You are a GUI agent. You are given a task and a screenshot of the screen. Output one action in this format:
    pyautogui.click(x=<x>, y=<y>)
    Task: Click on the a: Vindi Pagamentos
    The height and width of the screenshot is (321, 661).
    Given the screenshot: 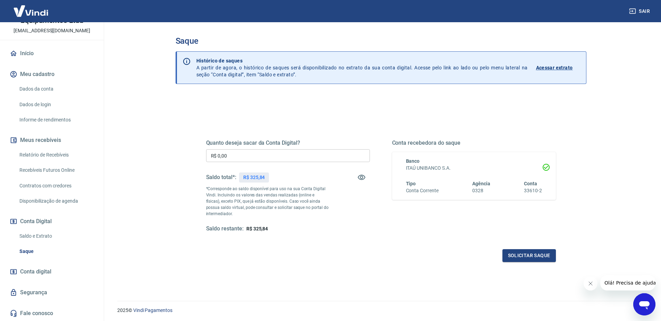 What is the action you would take?
    pyautogui.click(x=153, y=310)
    